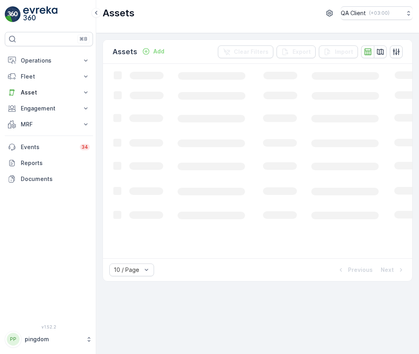 Image resolution: width=419 pixels, height=354 pixels. Describe the element at coordinates (49, 339) in the screenshot. I see `button: PPpingdom` at that location.